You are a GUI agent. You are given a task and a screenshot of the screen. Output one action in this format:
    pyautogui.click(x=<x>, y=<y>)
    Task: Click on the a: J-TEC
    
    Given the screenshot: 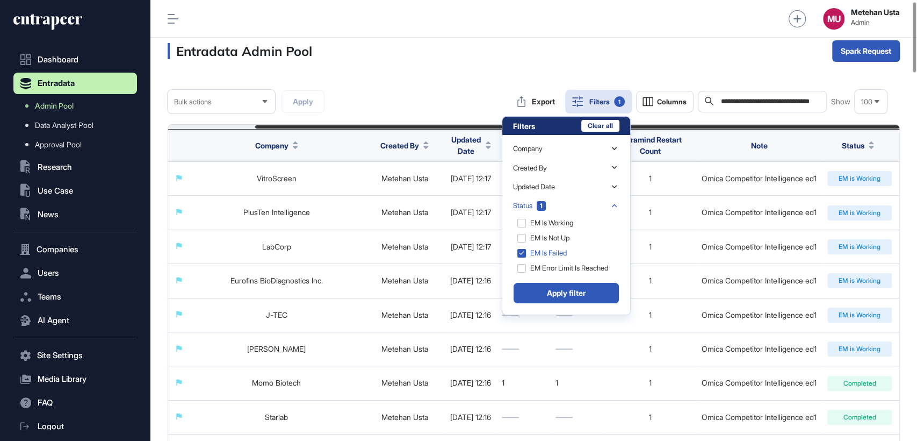 What is the action you would take?
    pyautogui.click(x=277, y=314)
    